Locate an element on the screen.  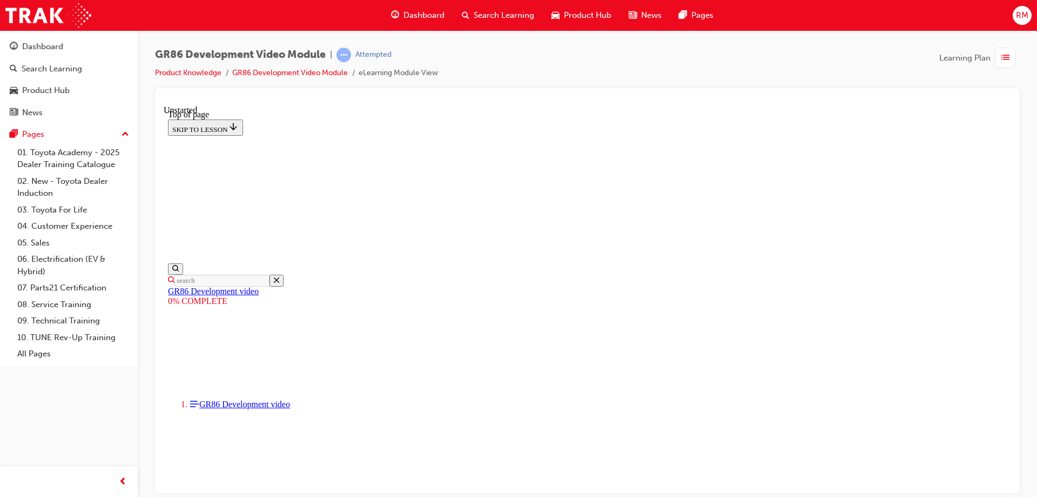
div: 0% COMPLETE is located at coordinates (424, 196).